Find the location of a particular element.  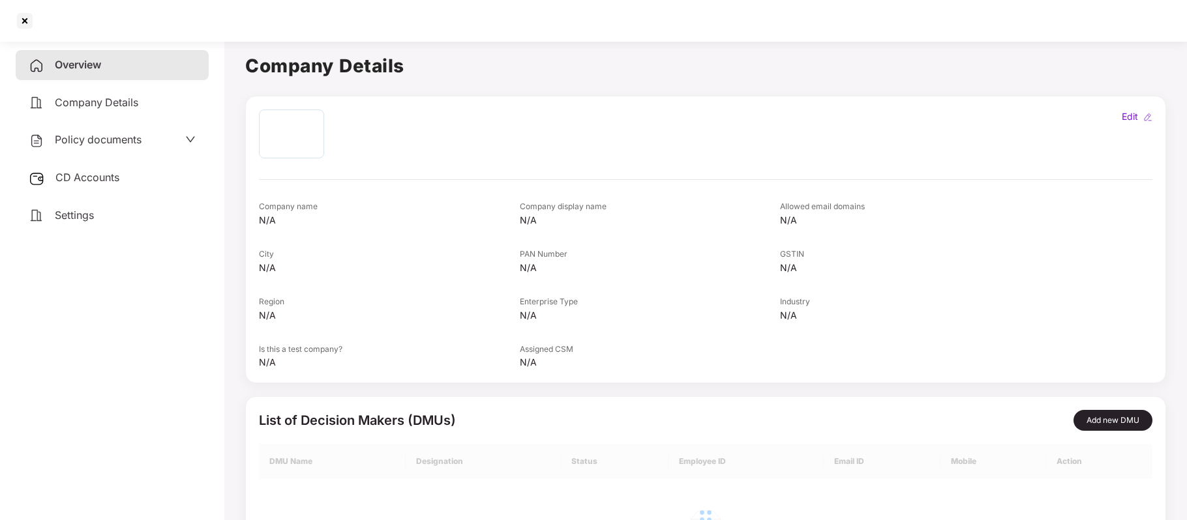

h1: Company Details is located at coordinates (706, 66).